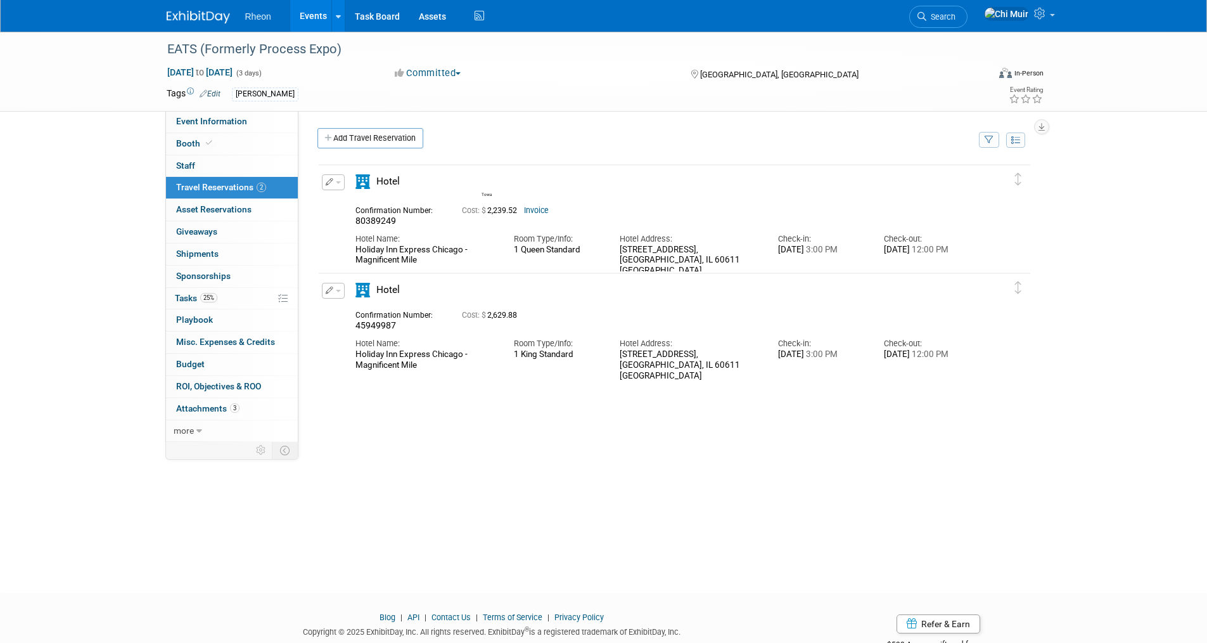  What do you see at coordinates (258, 16) in the screenshot?
I see `span: Rheon` at bounding box center [258, 16].